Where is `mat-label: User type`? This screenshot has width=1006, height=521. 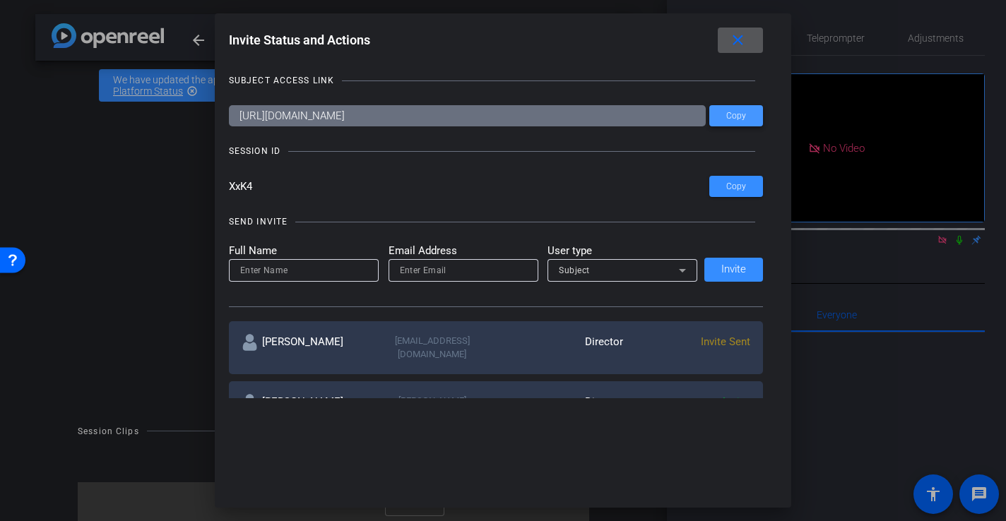
mat-label: User type is located at coordinates (622, 251).